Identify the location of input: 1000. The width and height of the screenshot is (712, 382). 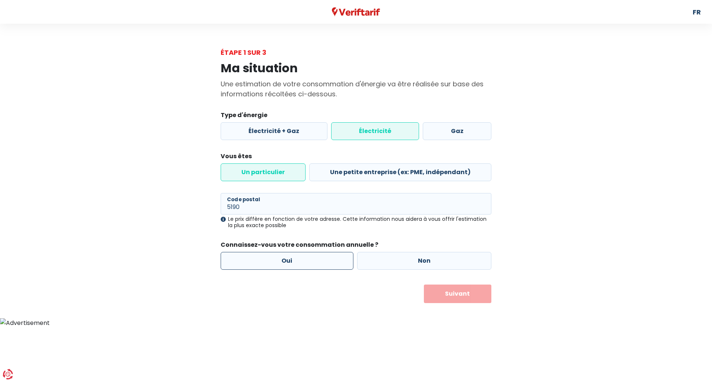
(356, 204).